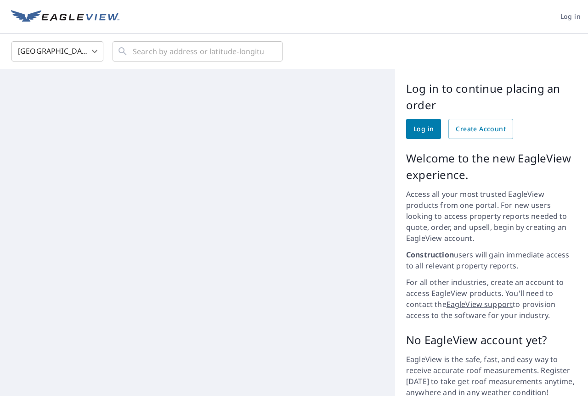 Image resolution: width=588 pixels, height=396 pixels. Describe the element at coordinates (492, 260) in the screenshot. I see `p: users will gain immediate access to all relevant property reports.` at that location.